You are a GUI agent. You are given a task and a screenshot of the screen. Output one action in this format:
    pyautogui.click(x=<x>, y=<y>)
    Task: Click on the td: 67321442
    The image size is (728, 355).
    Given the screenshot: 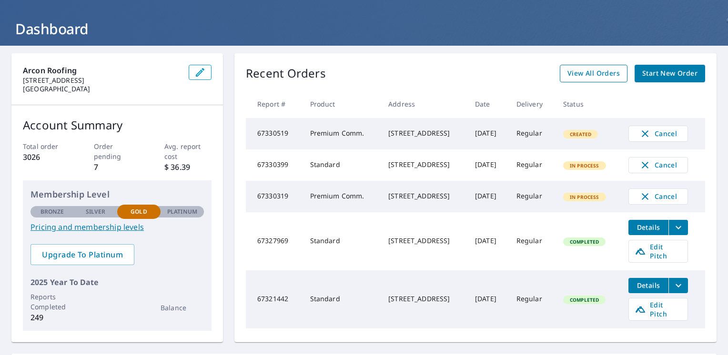 What is the action you would take?
    pyautogui.click(x=274, y=300)
    